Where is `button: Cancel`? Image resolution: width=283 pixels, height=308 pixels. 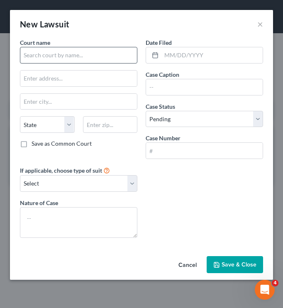
button: Cancel is located at coordinates (187, 265).